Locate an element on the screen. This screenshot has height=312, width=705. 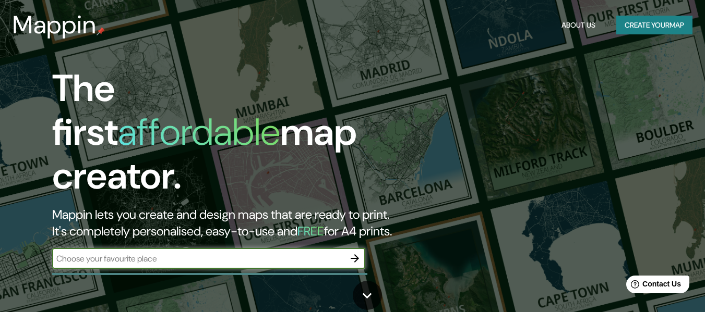
input: Choose your favourite place is located at coordinates (198, 259).